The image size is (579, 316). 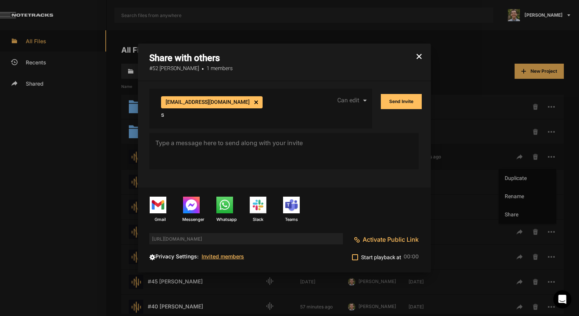 I want to click on span: Messenger, so click(x=191, y=218).